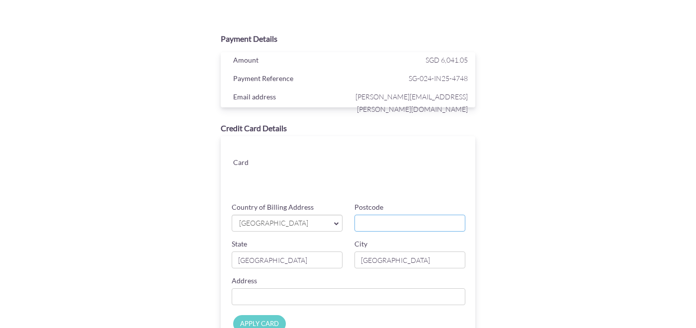  Describe the element at coordinates (257, 164) in the screenshot. I see `div: Card` at that location.